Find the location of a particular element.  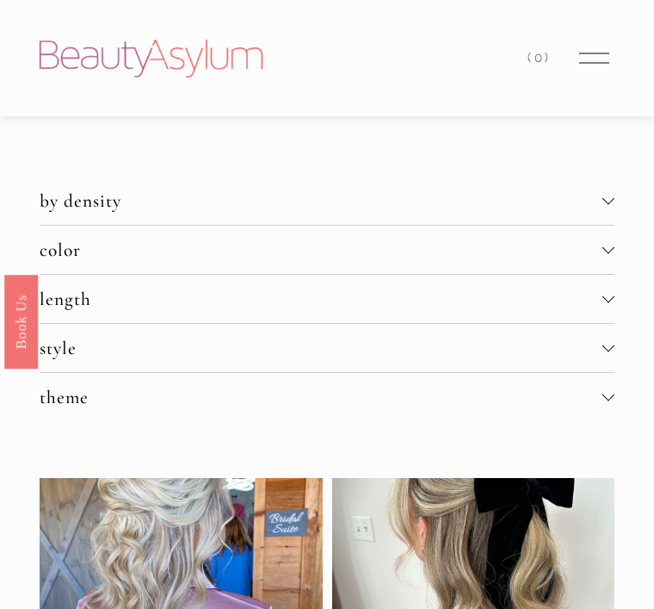

button: theme is located at coordinates (327, 397).